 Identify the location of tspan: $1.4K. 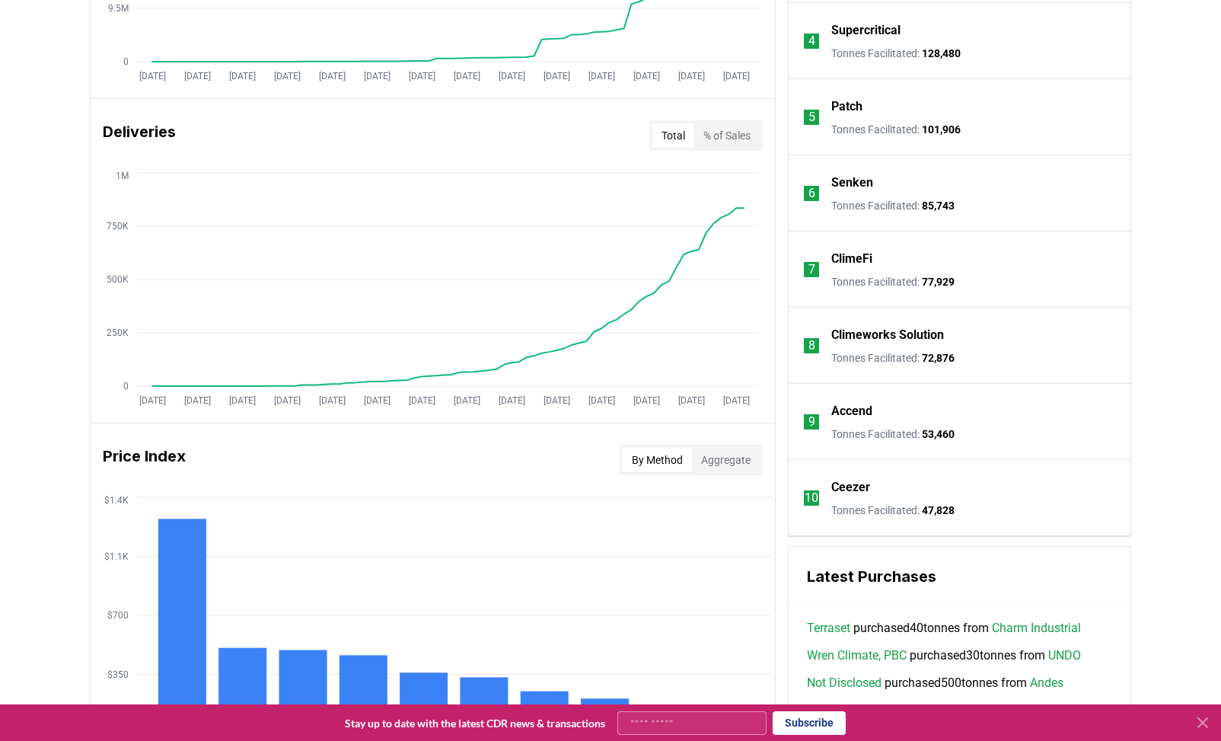
(116, 500).